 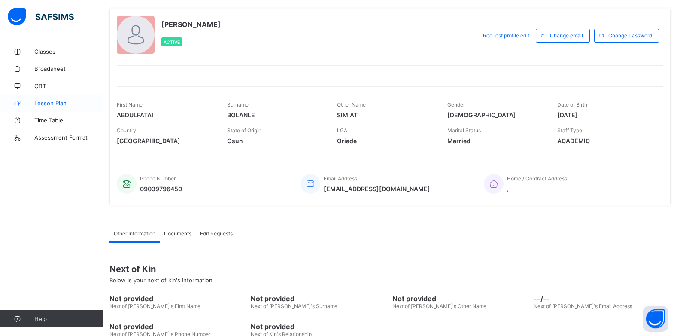 What do you see at coordinates (134, 233) in the screenshot?
I see `span: Other Information` at bounding box center [134, 233].